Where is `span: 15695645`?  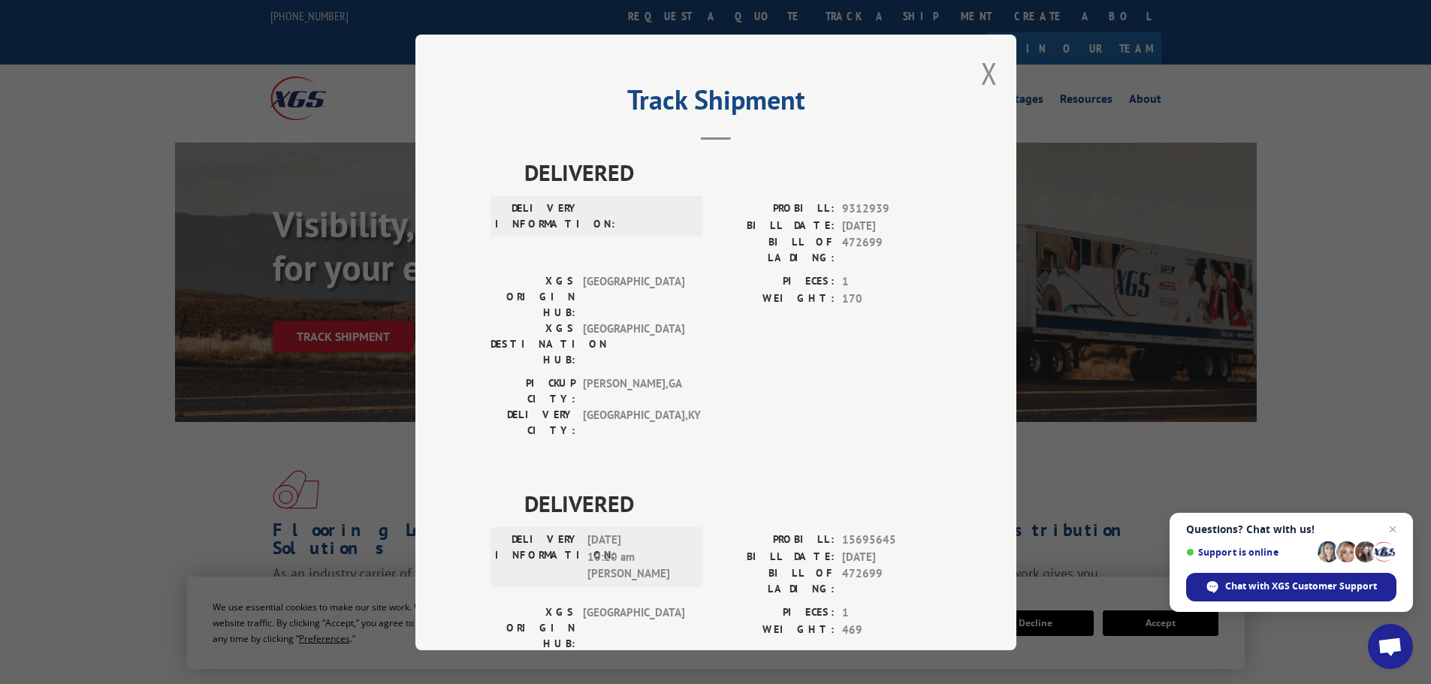
span: 15695645 is located at coordinates (891, 540).